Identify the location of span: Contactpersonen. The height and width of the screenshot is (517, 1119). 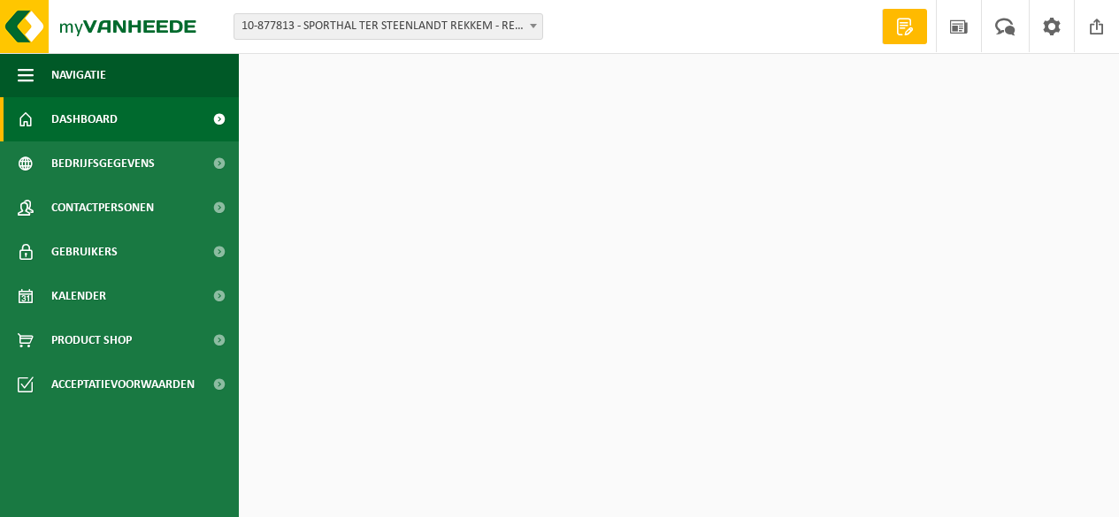
(103, 208).